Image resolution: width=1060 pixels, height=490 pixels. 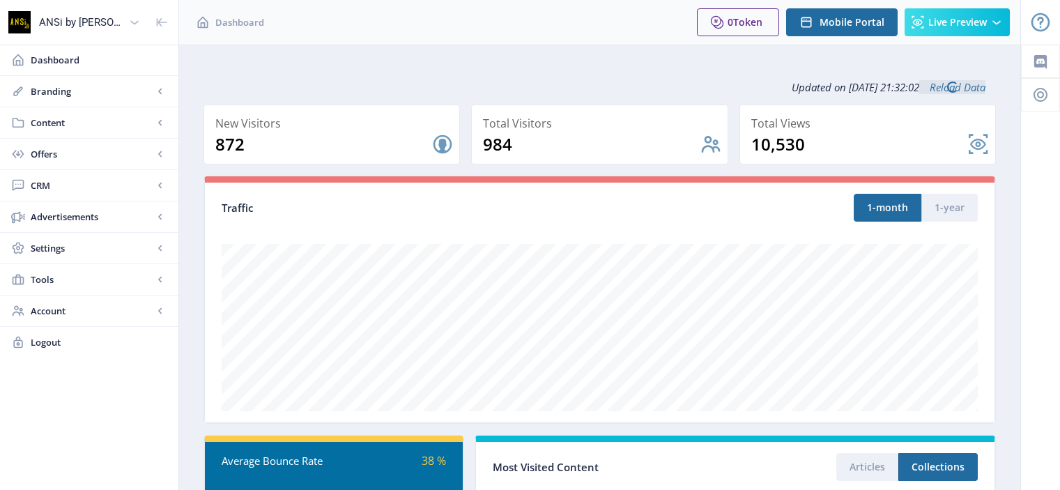 What do you see at coordinates (92, 217) in the screenshot?
I see `span: Advertisements` at bounding box center [92, 217].